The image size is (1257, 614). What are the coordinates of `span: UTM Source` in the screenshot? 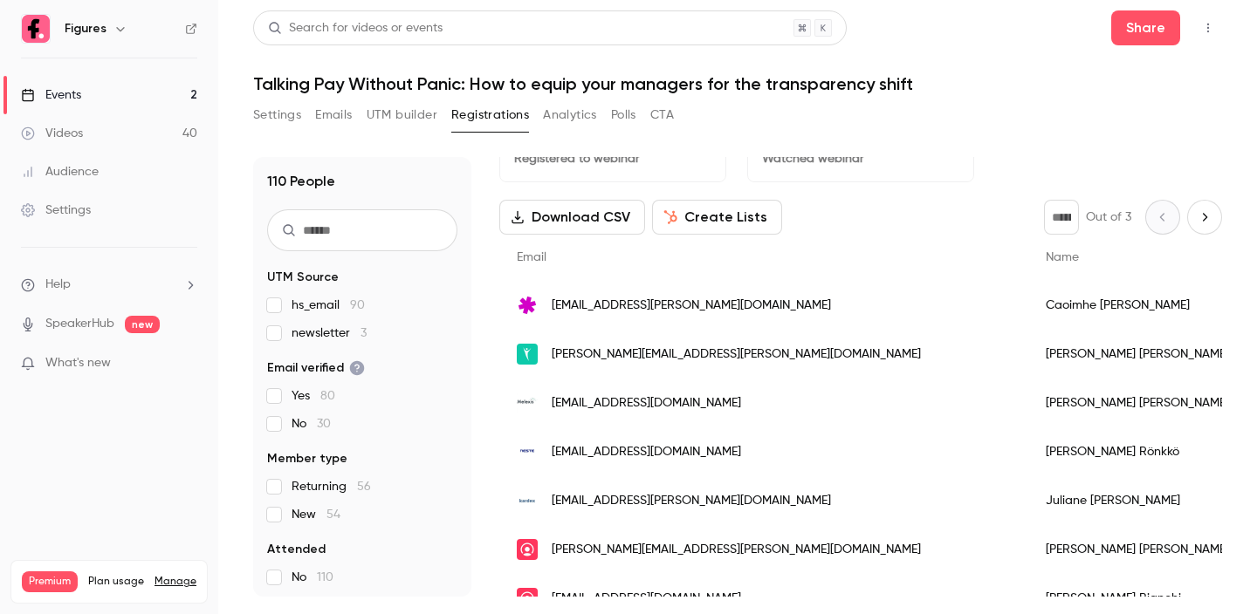 It's located at (303, 278).